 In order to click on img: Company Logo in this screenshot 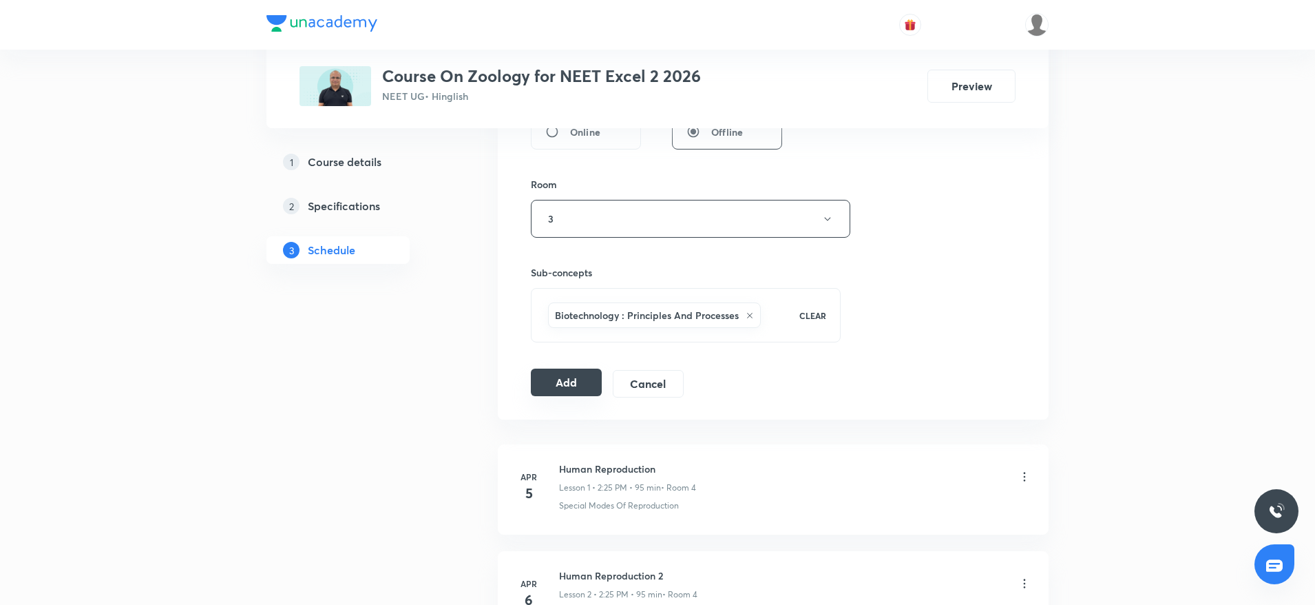, I will do `click(322, 23)`.